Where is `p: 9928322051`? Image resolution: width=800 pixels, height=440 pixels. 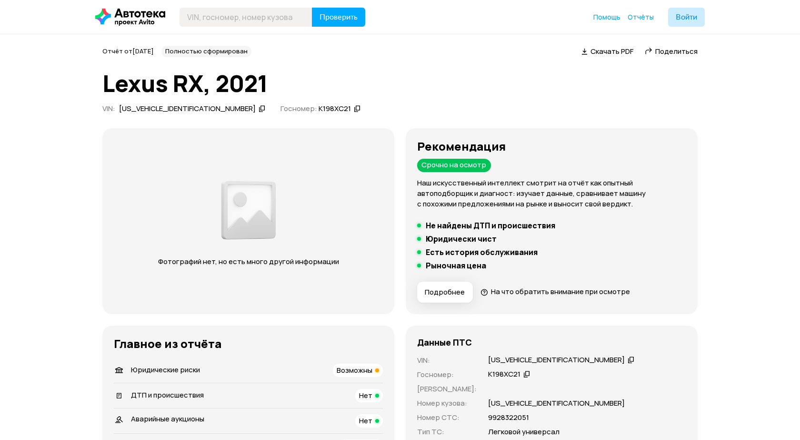 p: 9928322051 is located at coordinates (509, 417).